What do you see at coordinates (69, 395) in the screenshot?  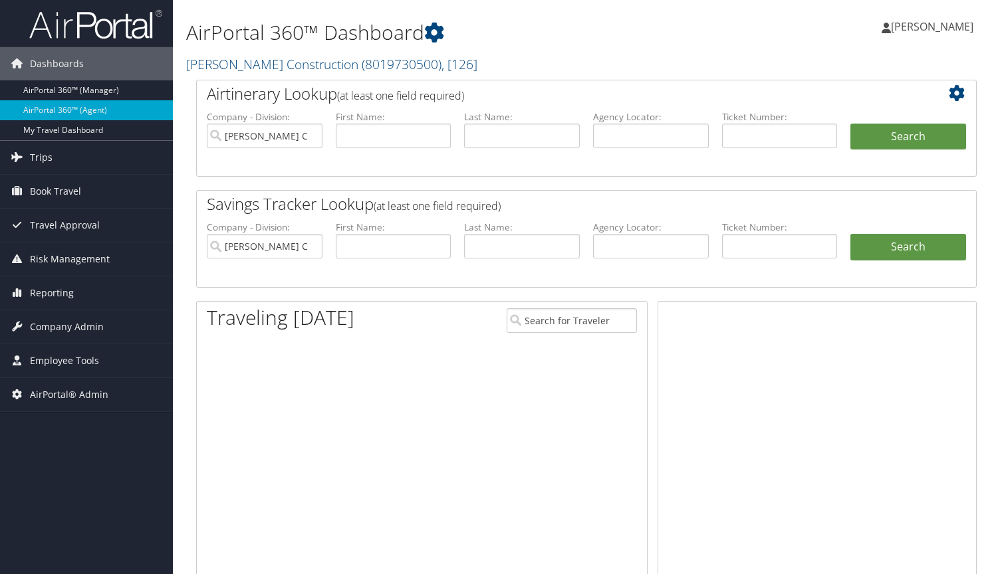 I see `span: AirPortal® Admin` at bounding box center [69, 395].